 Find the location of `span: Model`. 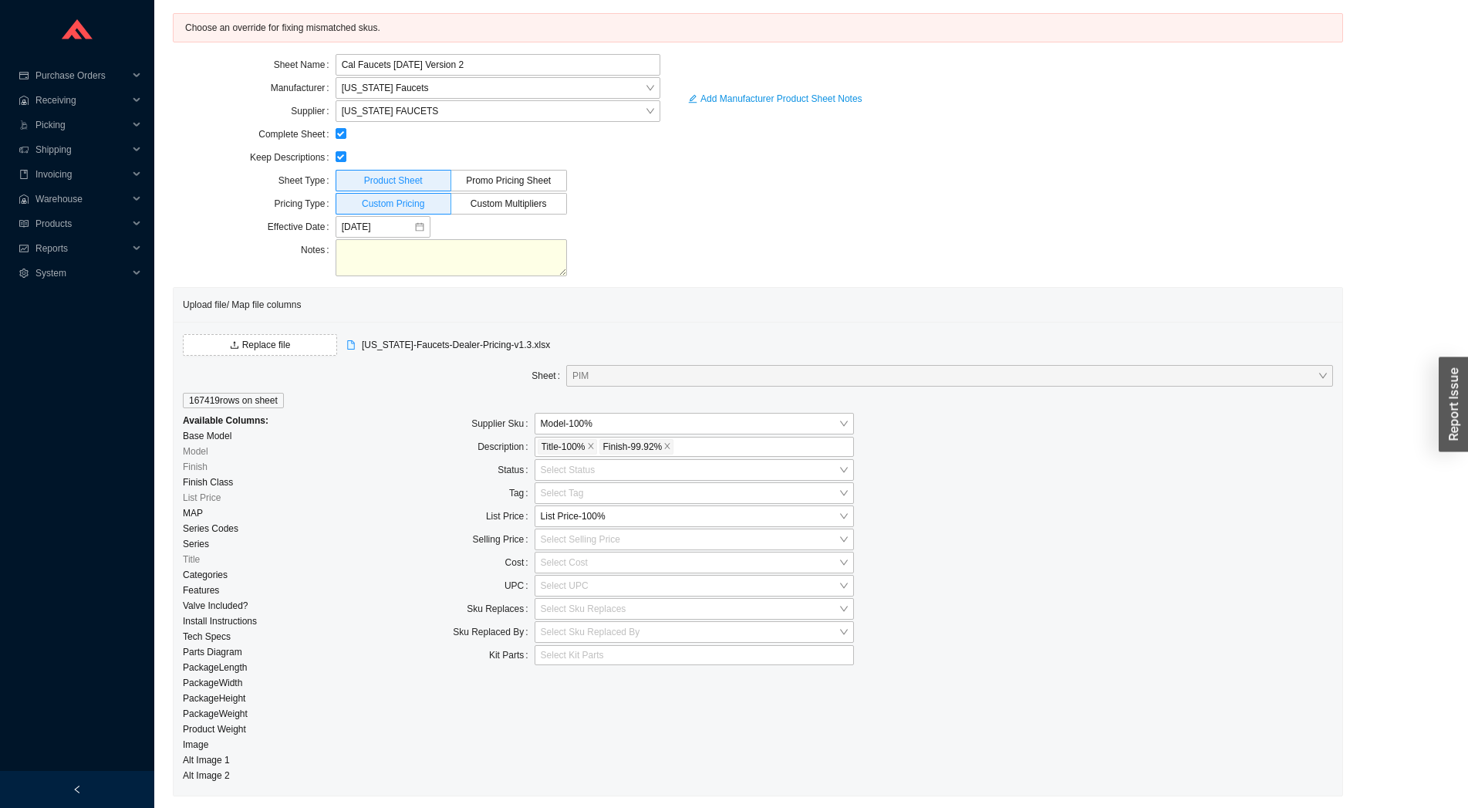

span: Model is located at coordinates (195, 451).